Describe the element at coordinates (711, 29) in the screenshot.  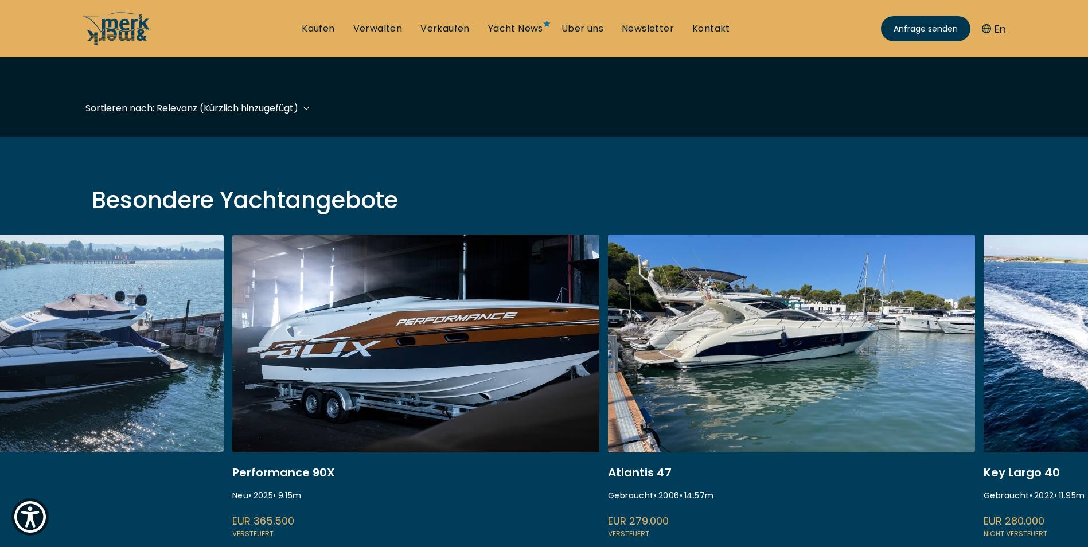
I see `a: Kontakt` at that location.